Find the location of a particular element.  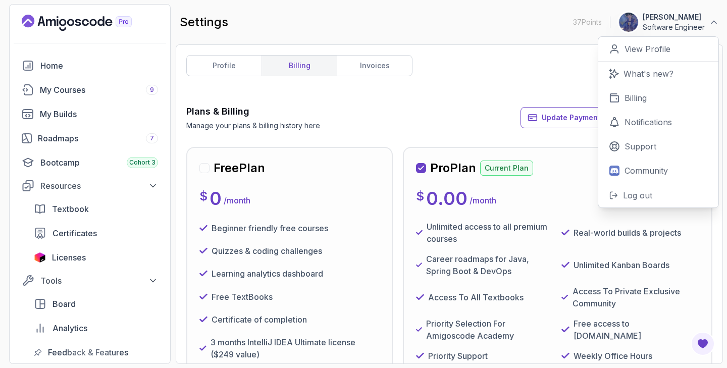

h2: Pro Plan is located at coordinates (453, 168).